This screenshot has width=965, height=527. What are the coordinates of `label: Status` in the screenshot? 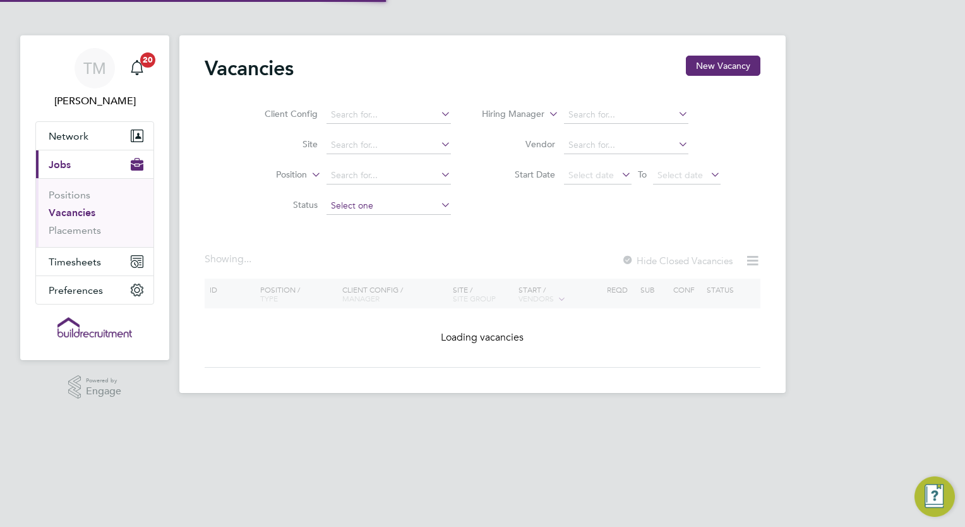 It's located at (281, 205).